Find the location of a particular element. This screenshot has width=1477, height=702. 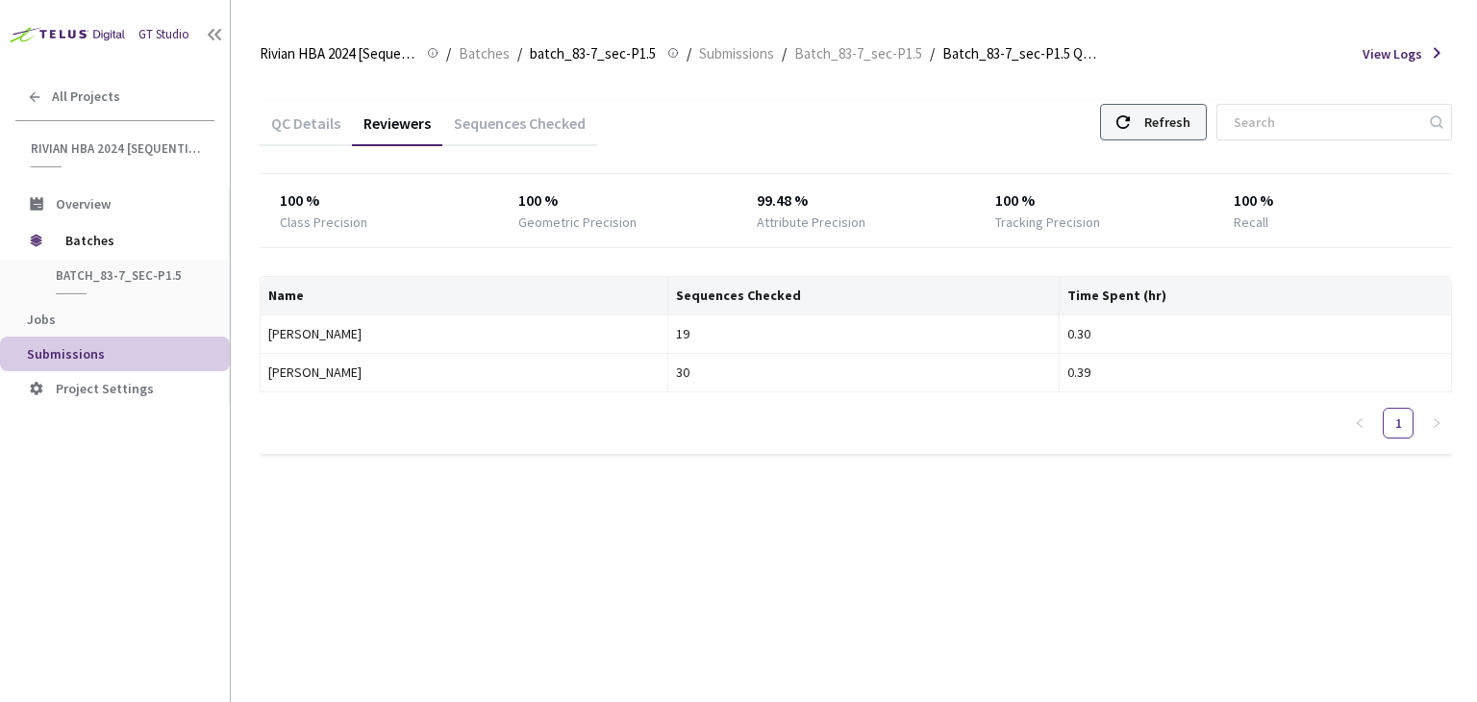

div: 99.48 % is located at coordinates (856, 201).